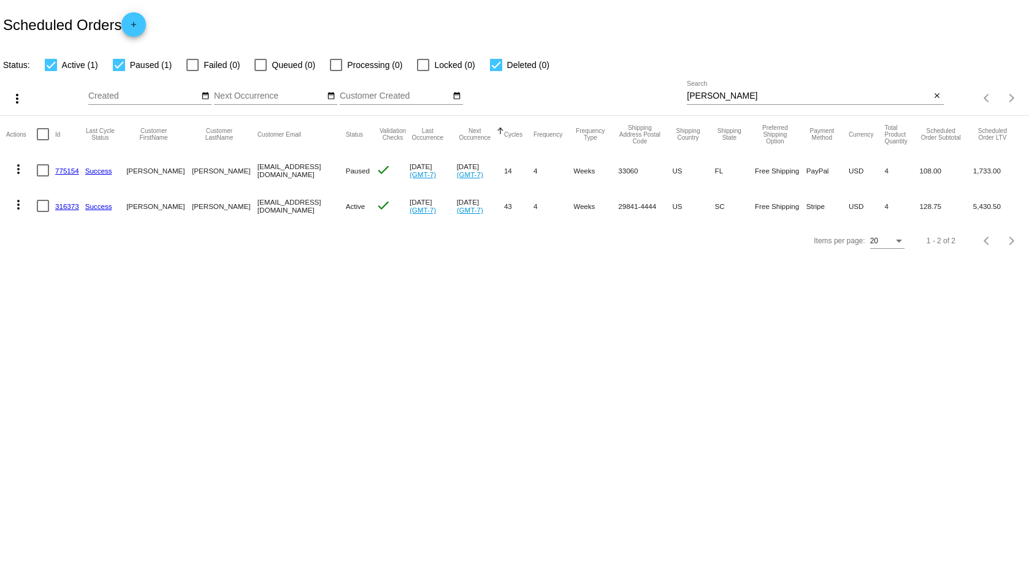 The width and height of the screenshot is (1029, 584). I want to click on button: Change sorting for CurrencyIso, so click(861, 134).